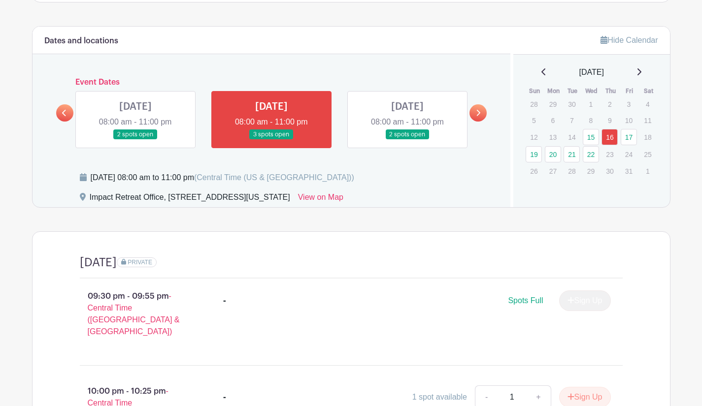 This screenshot has height=406, width=702. What do you see at coordinates (533, 171) in the screenshot?
I see `p: 26` at bounding box center [533, 171].